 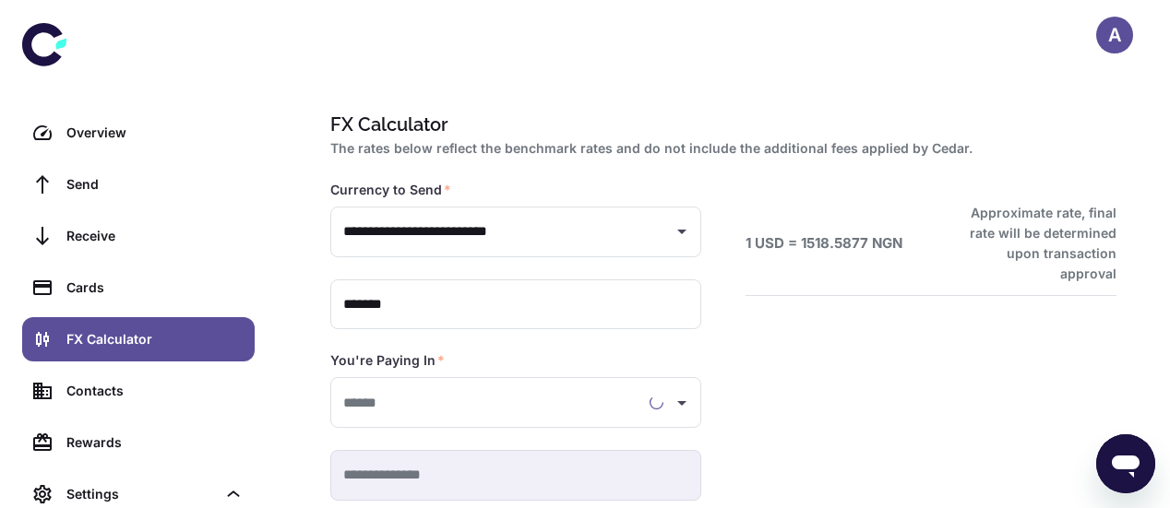 What do you see at coordinates (141, 495) in the screenshot?
I see `div: Settings` at bounding box center [141, 495].